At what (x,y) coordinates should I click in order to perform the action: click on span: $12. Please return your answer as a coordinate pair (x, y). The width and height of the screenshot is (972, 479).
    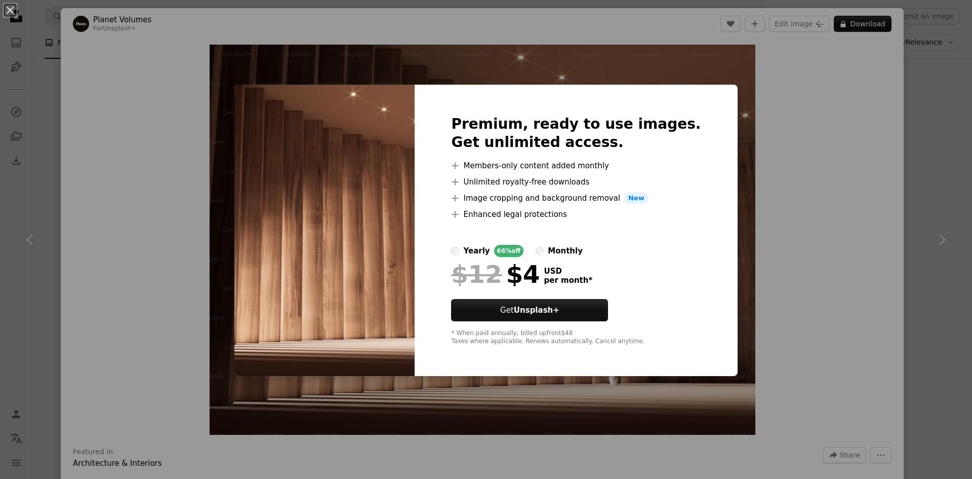
    Looking at the image, I should click on (477, 274).